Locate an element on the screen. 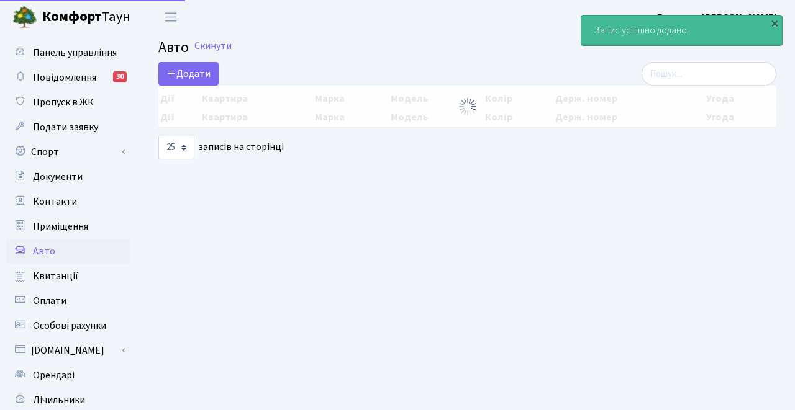 The width and height of the screenshot is (795, 410). input: Пошук... is located at coordinates (709, 74).